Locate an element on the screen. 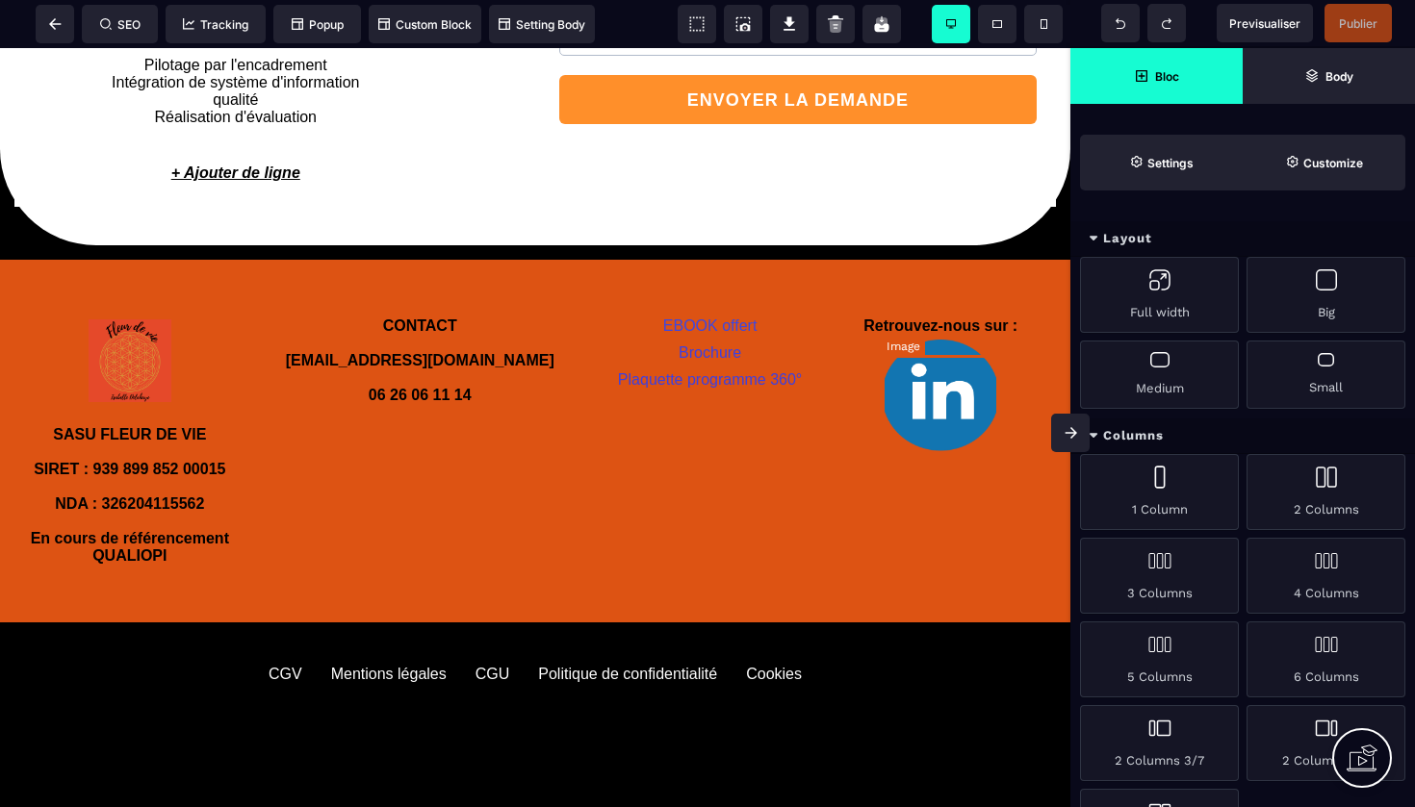 This screenshot has height=807, width=1415. span: Open Blocks is located at coordinates (1156, 76).